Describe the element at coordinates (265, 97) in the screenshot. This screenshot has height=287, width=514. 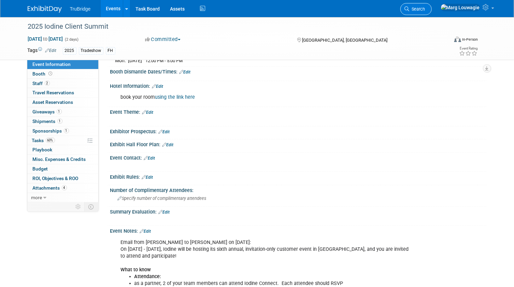
I see `div: book your room` at that location.